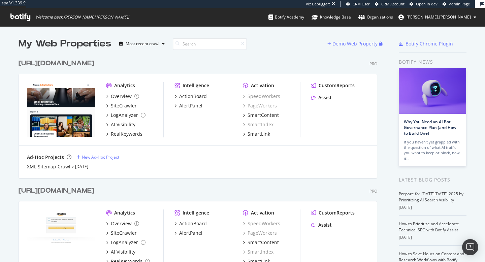 The width and height of the screenshot is (485, 262). I want to click on a: Admin Page, so click(456, 4).